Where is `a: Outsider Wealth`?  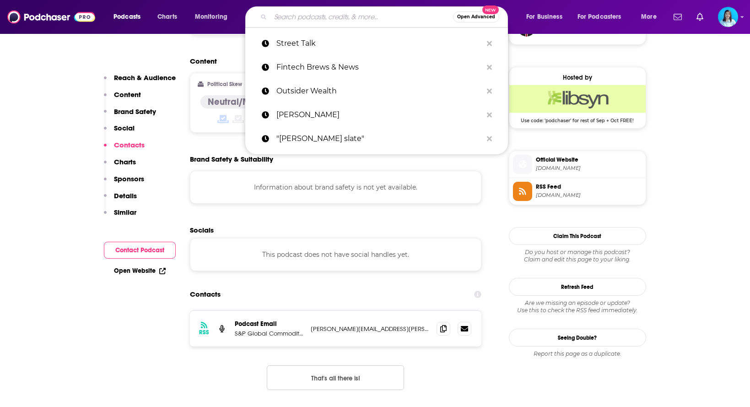
a: Outsider Wealth is located at coordinates (376, 91).